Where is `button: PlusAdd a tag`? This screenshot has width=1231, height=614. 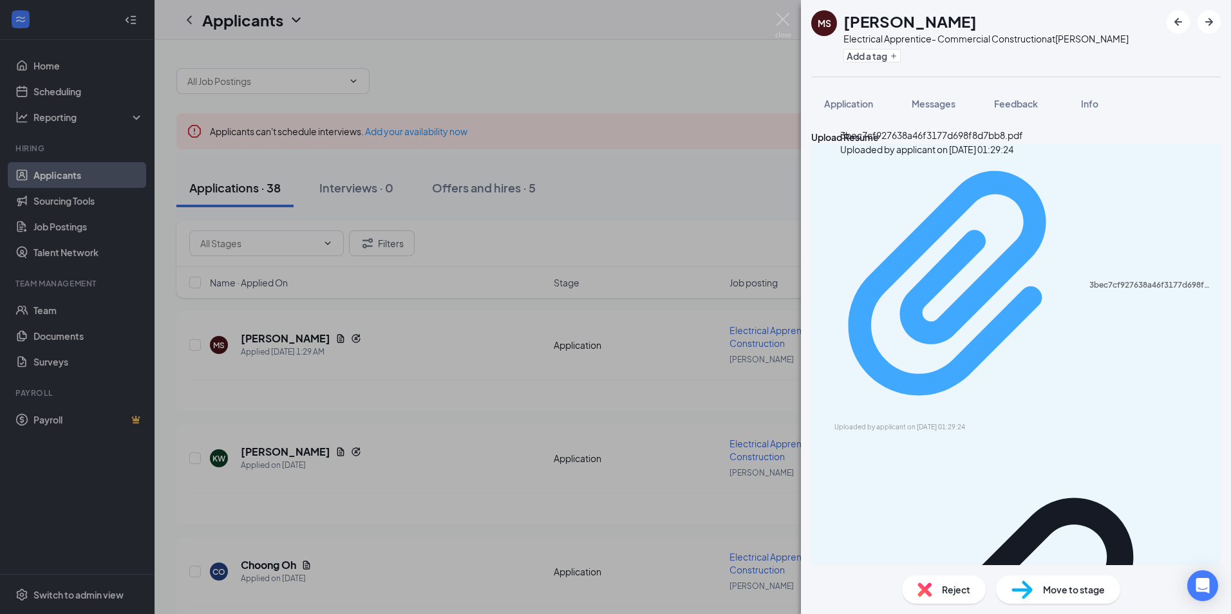
button: PlusAdd a tag is located at coordinates (871, 55).